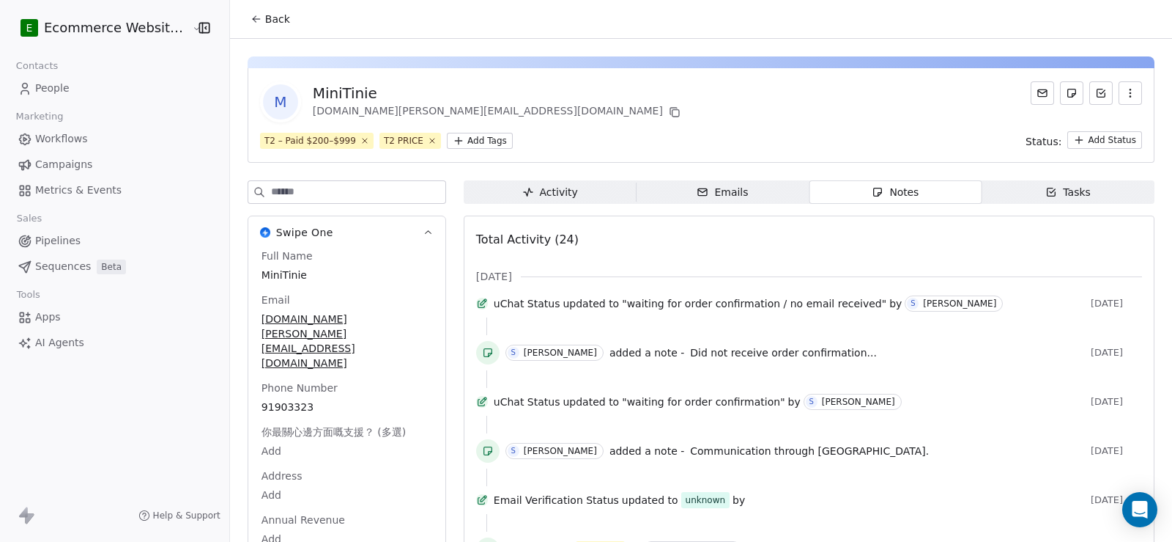 This screenshot has height=542, width=1172. What do you see at coordinates (52, 88) in the screenshot?
I see `span: People` at bounding box center [52, 88].